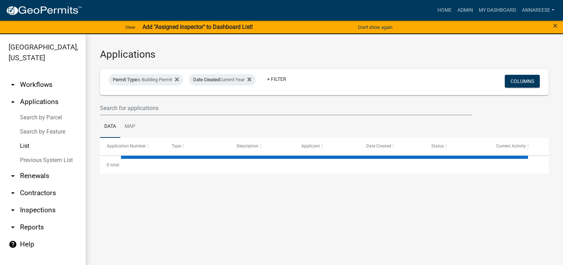 Image resolution: width=563 pixels, height=265 pixels. Describe the element at coordinates (132, 147) in the screenshot. I see `datatable-header-cell: Application Number` at that location.